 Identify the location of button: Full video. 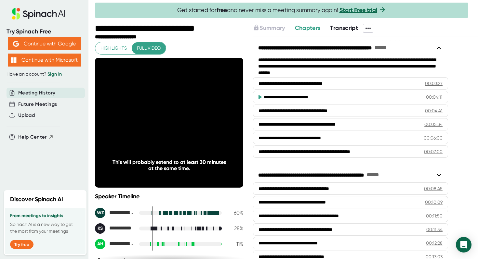
(149, 48).